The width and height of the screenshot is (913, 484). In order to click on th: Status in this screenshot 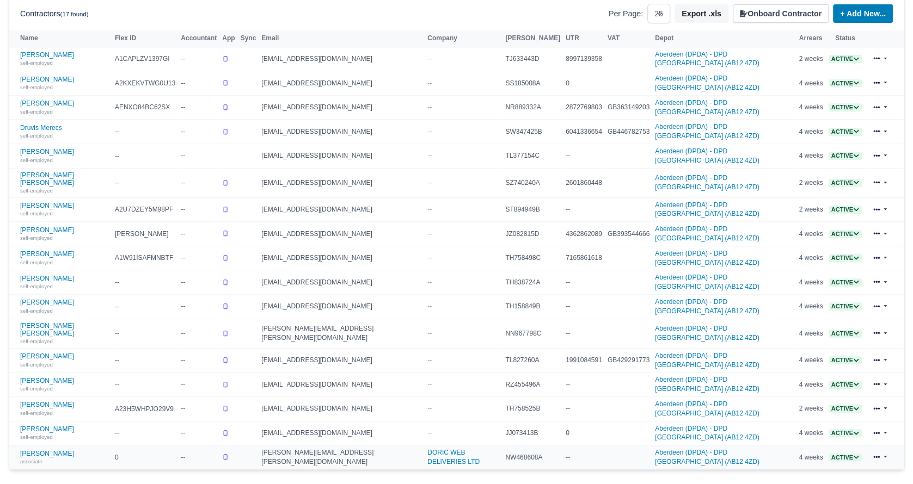, I will do `click(845, 39)`.